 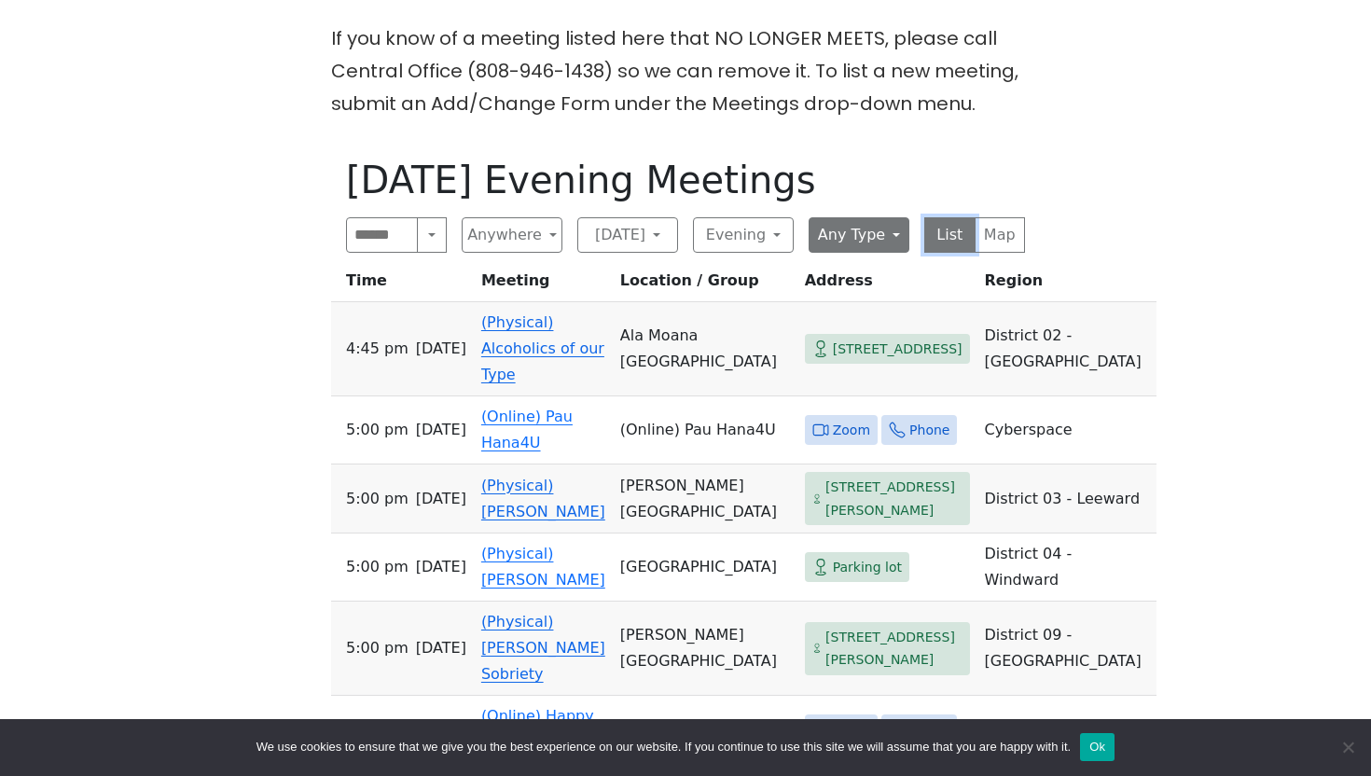 I want to click on span: 4:45 PM, so click(x=377, y=349).